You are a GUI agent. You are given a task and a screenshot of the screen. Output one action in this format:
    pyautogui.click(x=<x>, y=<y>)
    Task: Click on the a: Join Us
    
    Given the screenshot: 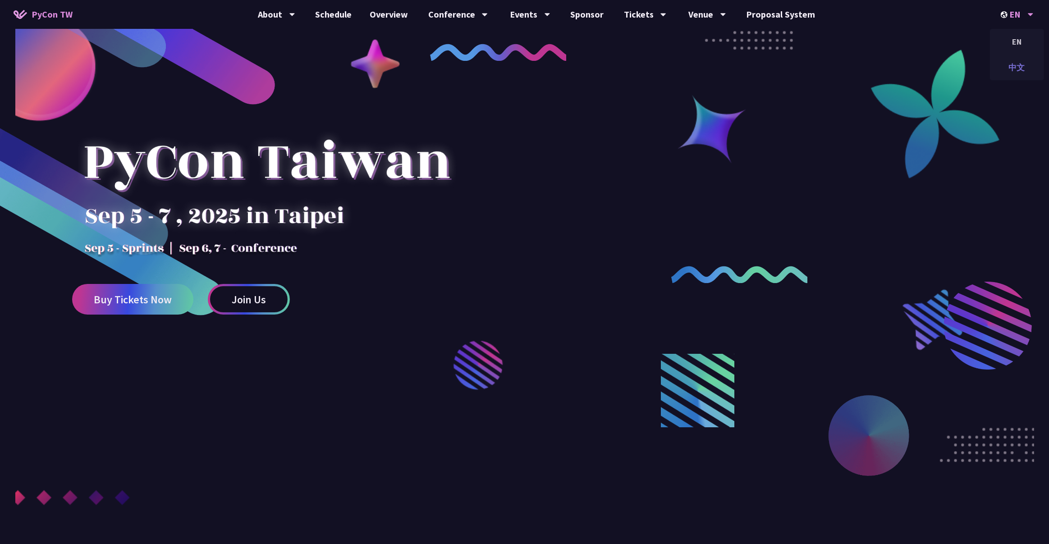 What is the action you would take?
    pyautogui.click(x=249, y=299)
    